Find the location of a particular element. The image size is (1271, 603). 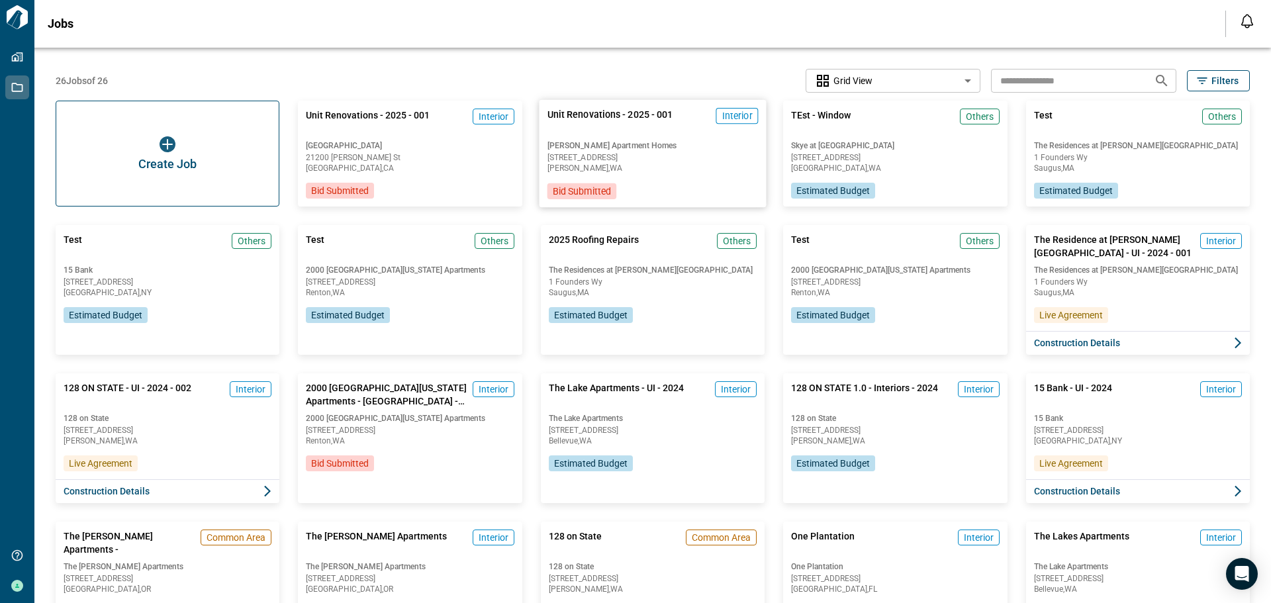

span: 128 ON STATE - UI - 2024 - 002 is located at coordinates (127, 395).